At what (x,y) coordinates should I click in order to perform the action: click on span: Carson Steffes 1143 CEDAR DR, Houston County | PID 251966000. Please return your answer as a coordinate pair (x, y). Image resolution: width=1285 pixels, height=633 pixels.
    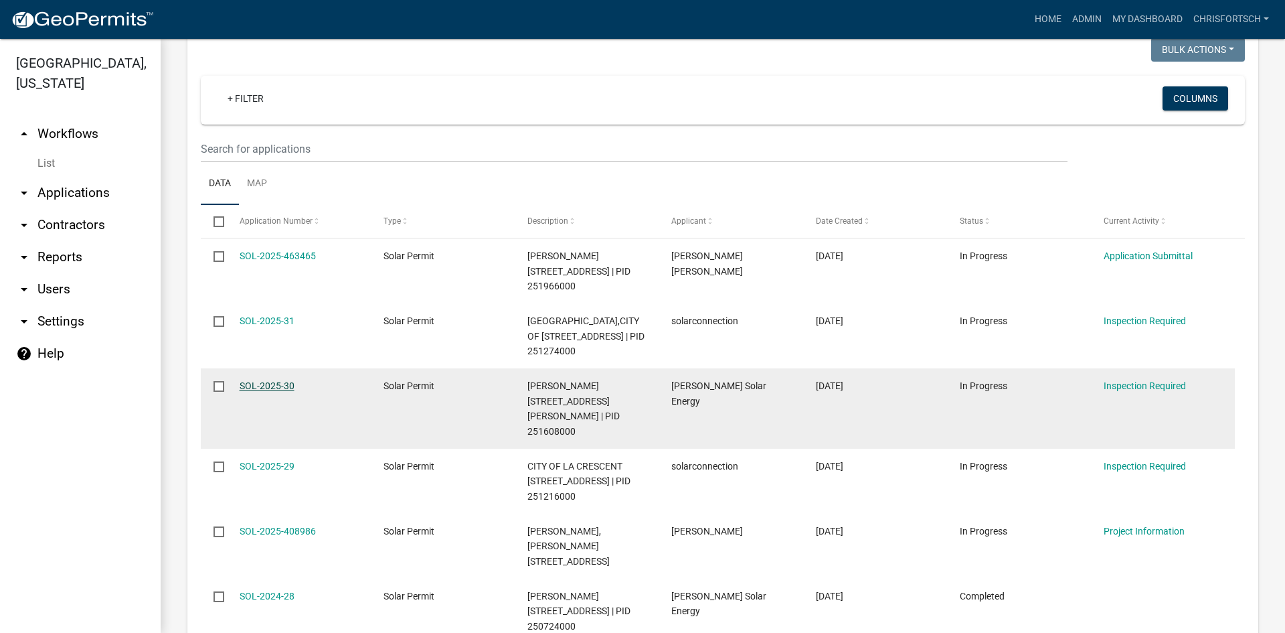
    Looking at the image, I should click on (579, 271).